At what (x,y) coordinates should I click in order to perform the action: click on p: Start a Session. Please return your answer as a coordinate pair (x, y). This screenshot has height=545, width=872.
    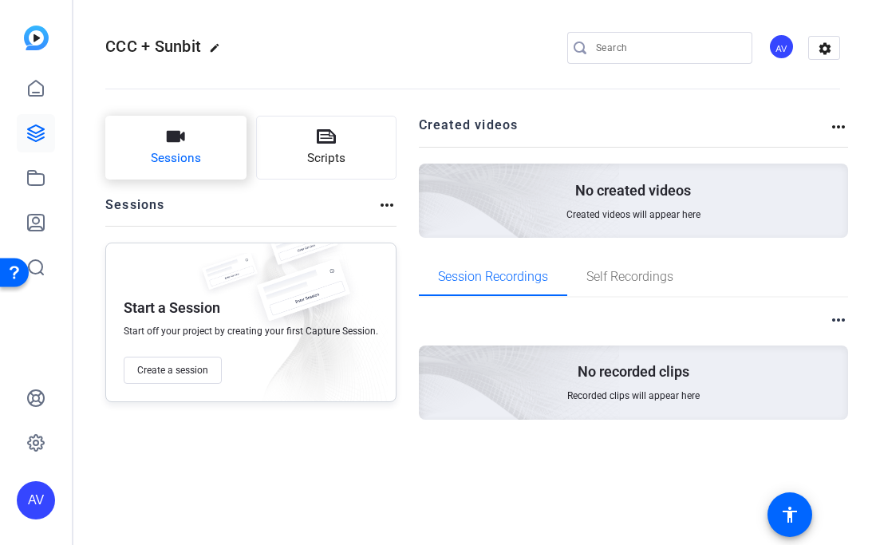
    Looking at the image, I should click on (172, 308).